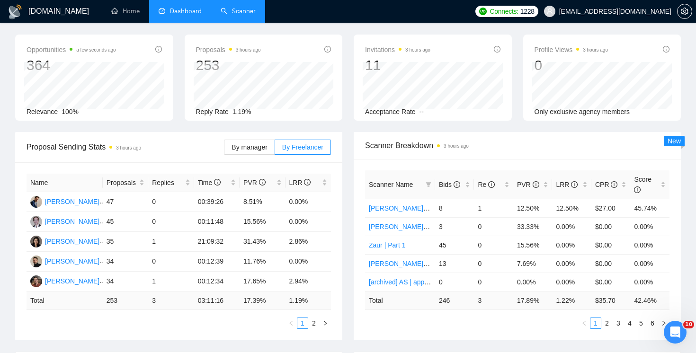 Image resolution: width=696 pixels, height=353 pixels. Describe the element at coordinates (664, 323) in the screenshot. I see `button: right` at that location.